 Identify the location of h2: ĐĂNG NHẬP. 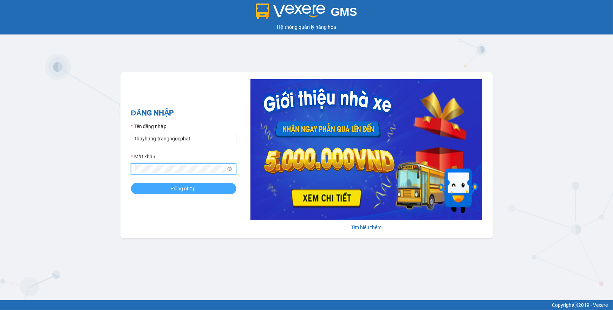
(184, 113).